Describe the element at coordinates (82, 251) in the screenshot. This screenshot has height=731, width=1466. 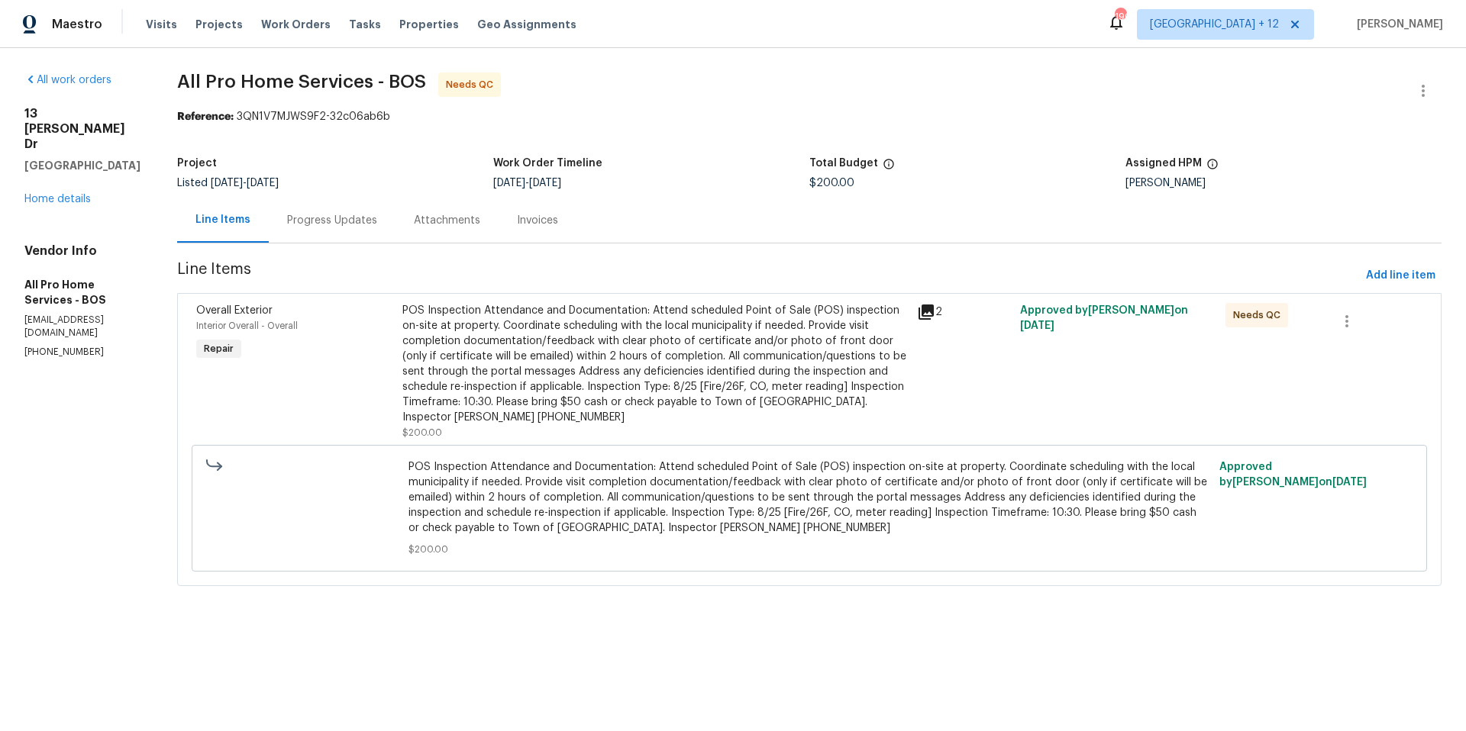
I see `h4: Vendor Info` at that location.